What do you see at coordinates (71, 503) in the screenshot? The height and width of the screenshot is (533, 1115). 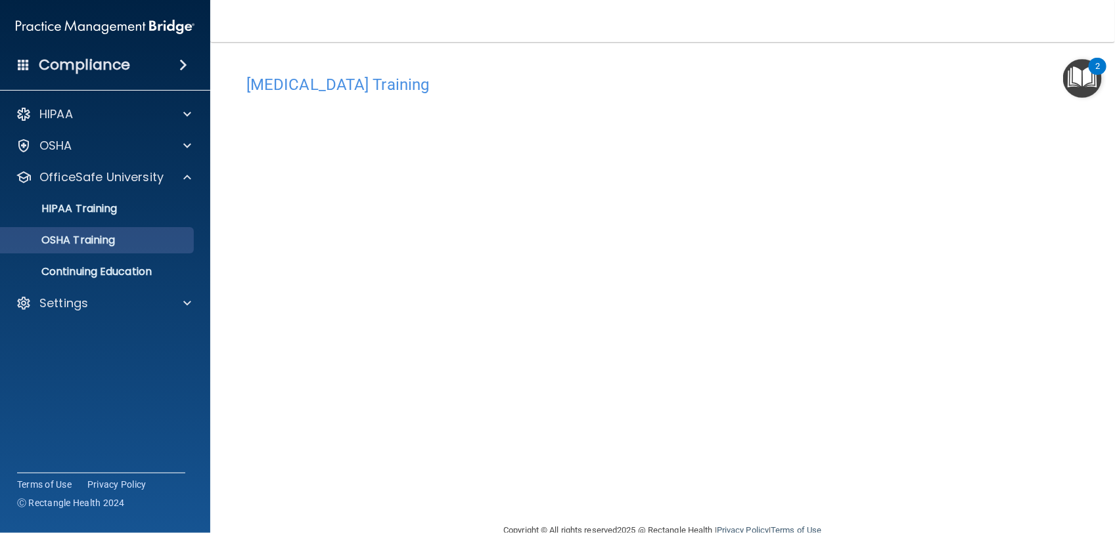 I see `span: Ⓒ Rectangle Health 2024` at bounding box center [71, 503].